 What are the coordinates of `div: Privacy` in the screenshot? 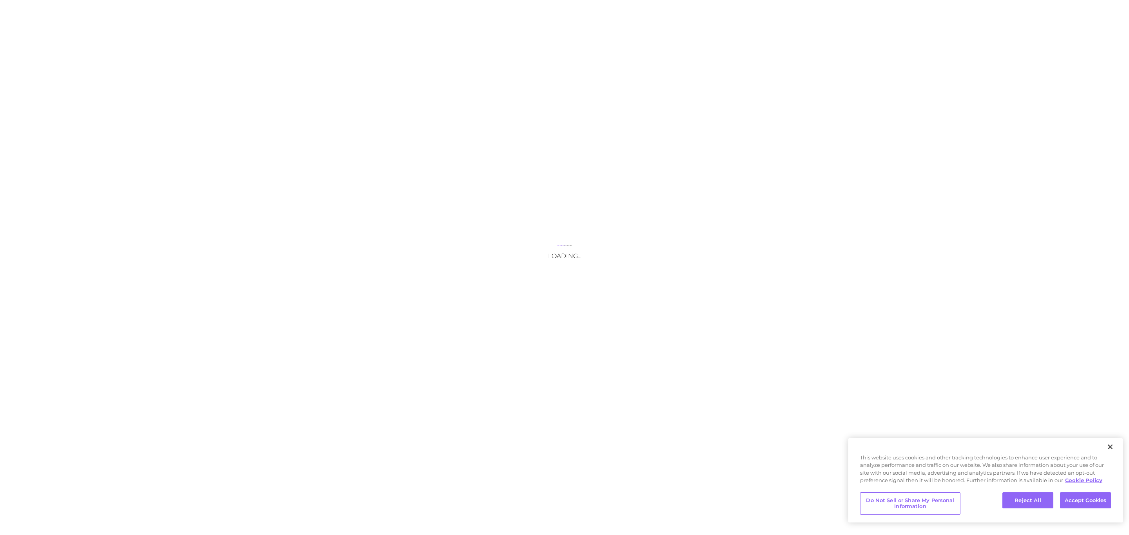 It's located at (985, 480).